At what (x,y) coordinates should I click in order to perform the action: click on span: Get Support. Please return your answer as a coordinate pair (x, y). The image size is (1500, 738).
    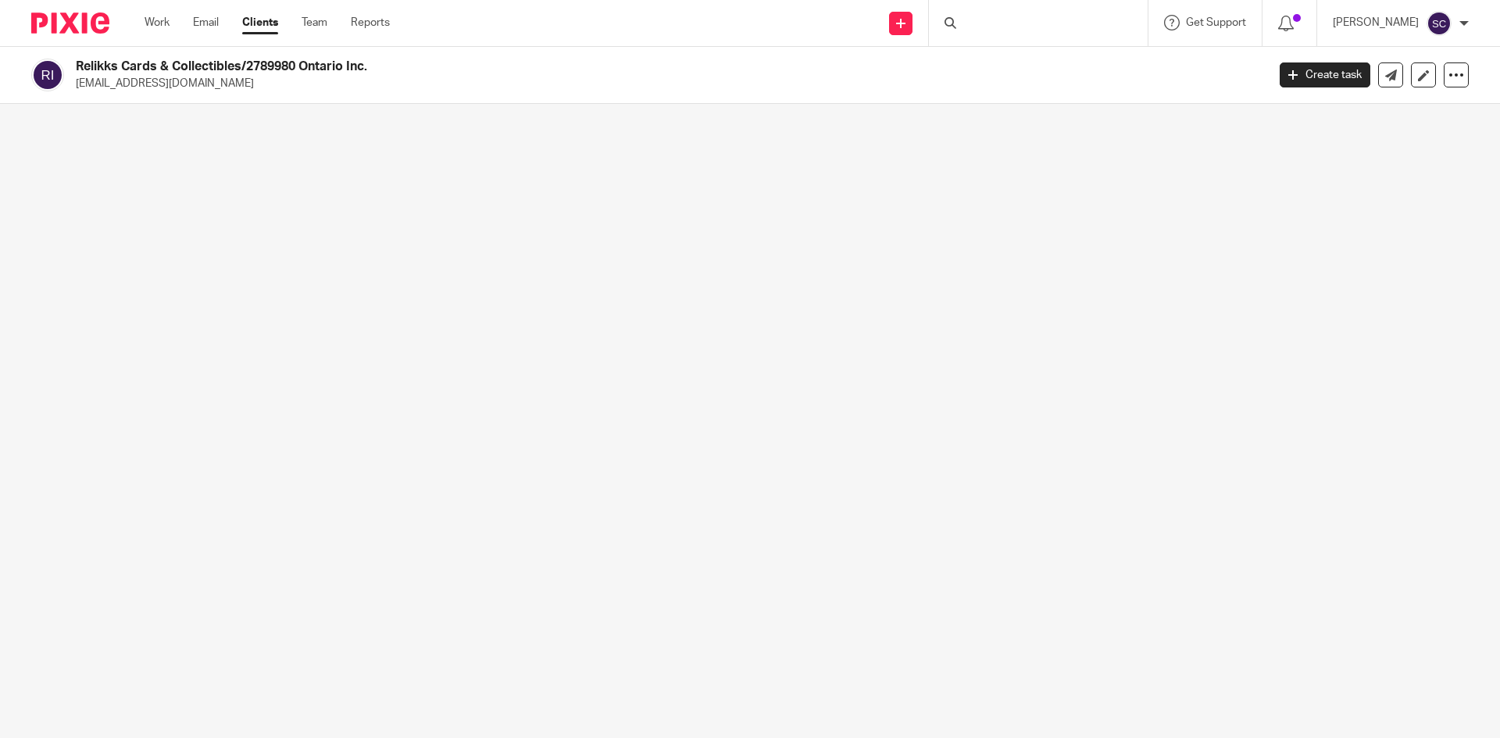
    Looking at the image, I should click on (1215, 23).